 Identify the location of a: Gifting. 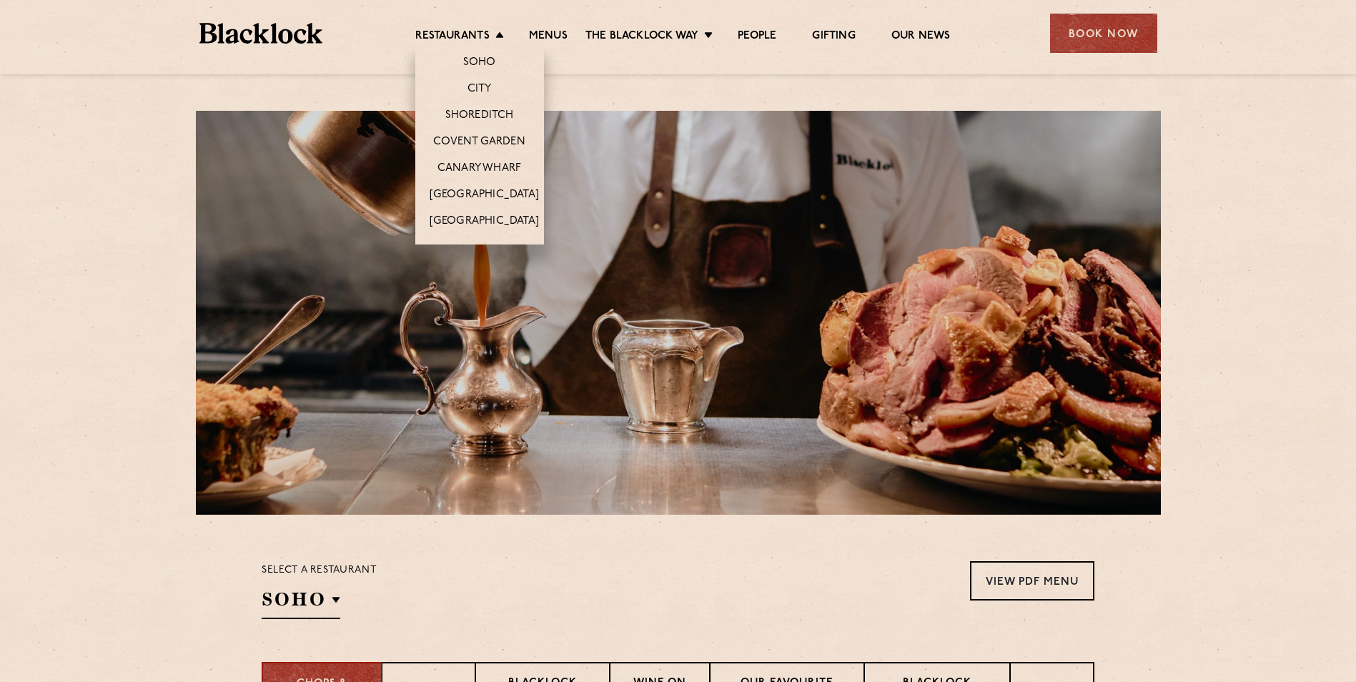
(833, 37).